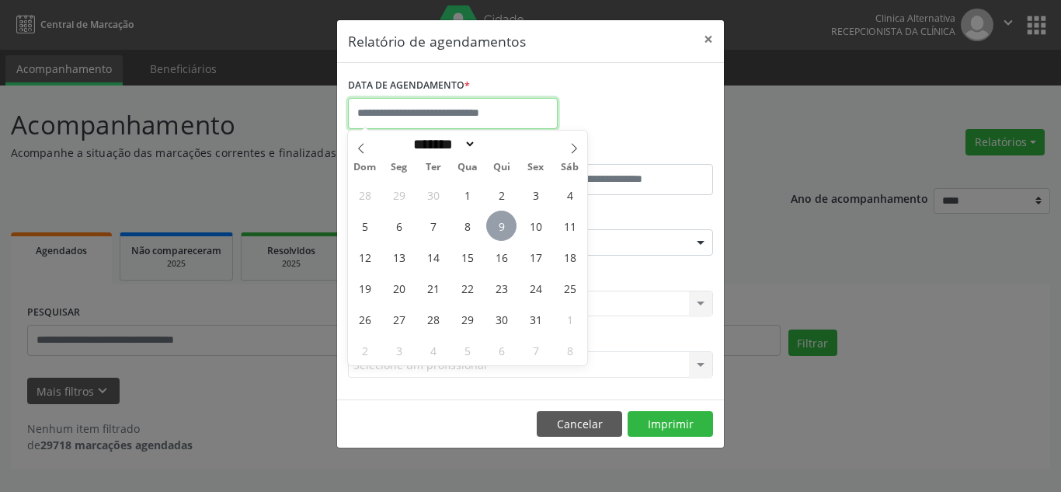 This screenshot has height=492, width=1061. I want to click on span: Novembro 4, 2025, so click(433, 349).